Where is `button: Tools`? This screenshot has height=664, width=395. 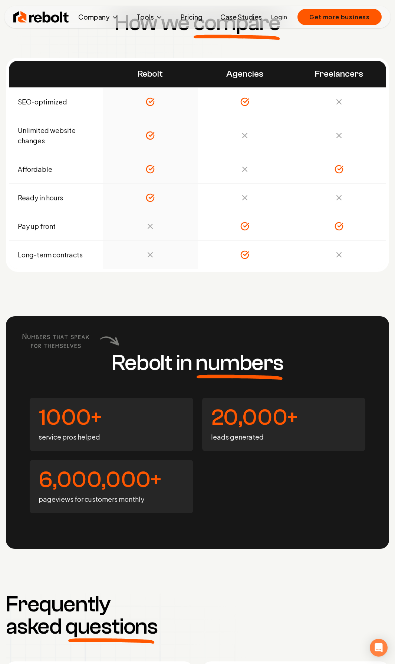
button: Tools is located at coordinates (149, 17).